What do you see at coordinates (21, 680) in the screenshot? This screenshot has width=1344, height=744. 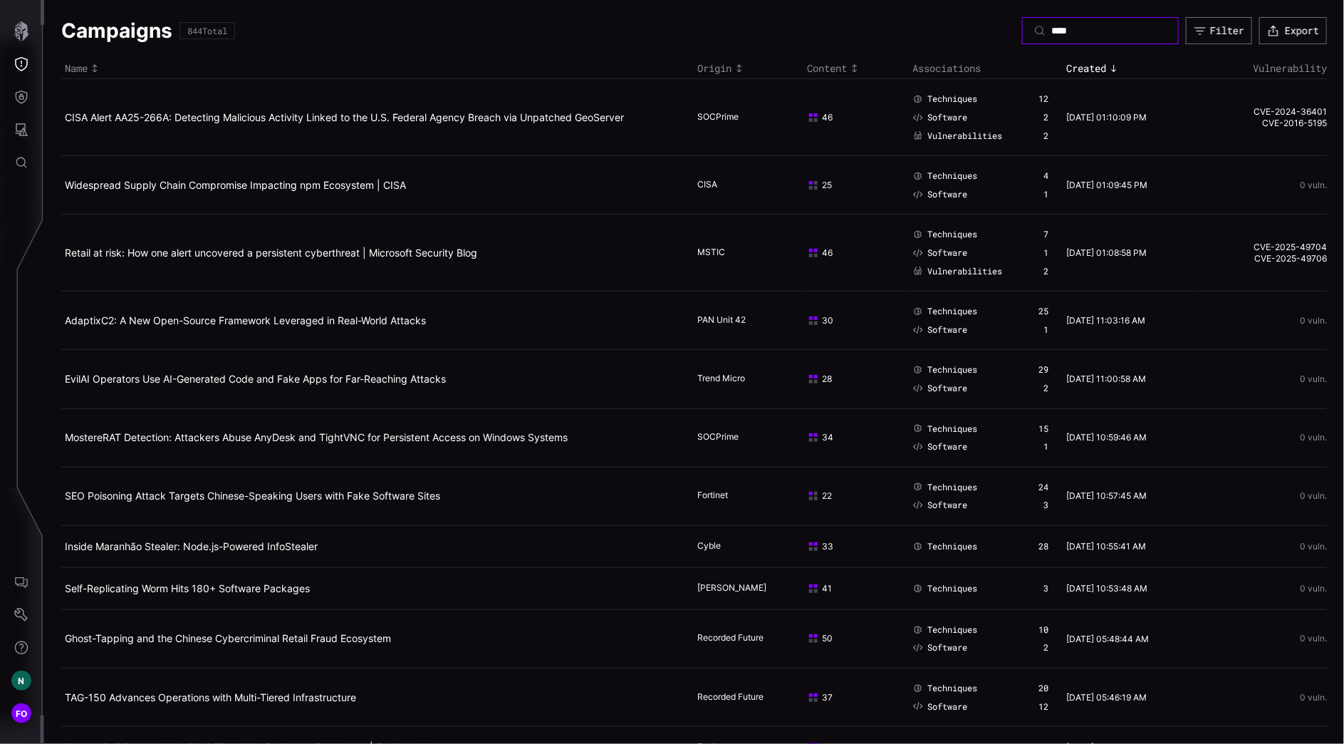 I see `button: N` at bounding box center [21, 680].